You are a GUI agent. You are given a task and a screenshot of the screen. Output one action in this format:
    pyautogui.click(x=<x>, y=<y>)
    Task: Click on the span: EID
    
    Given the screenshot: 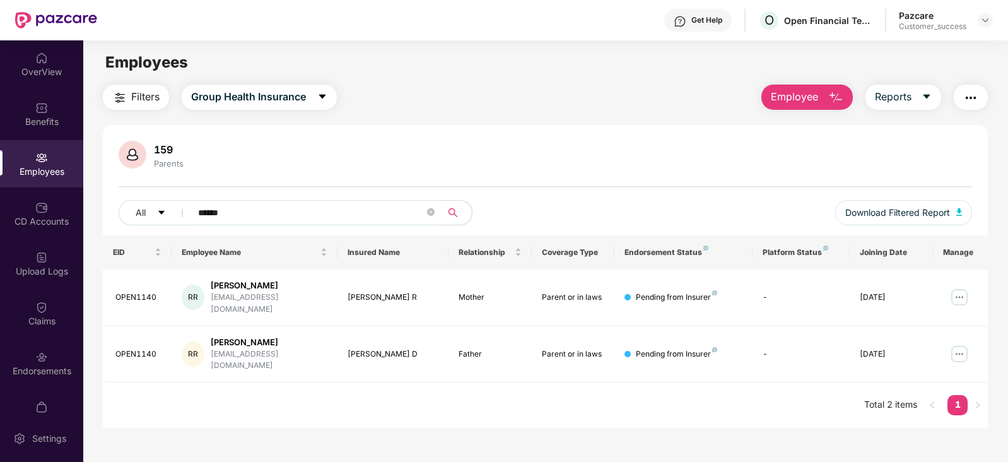 What is the action you would take?
    pyautogui.click(x=132, y=252)
    